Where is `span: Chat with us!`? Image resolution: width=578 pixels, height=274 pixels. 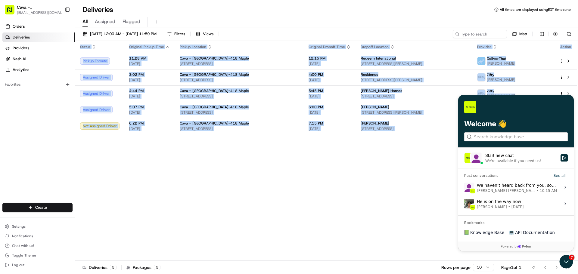
span: Chat with us! is located at coordinates (23, 246).